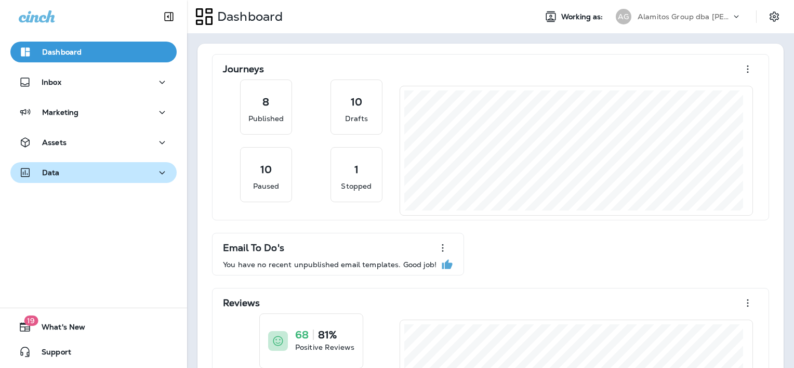 This screenshot has width=794, height=368. I want to click on p: 81%, so click(327, 335).